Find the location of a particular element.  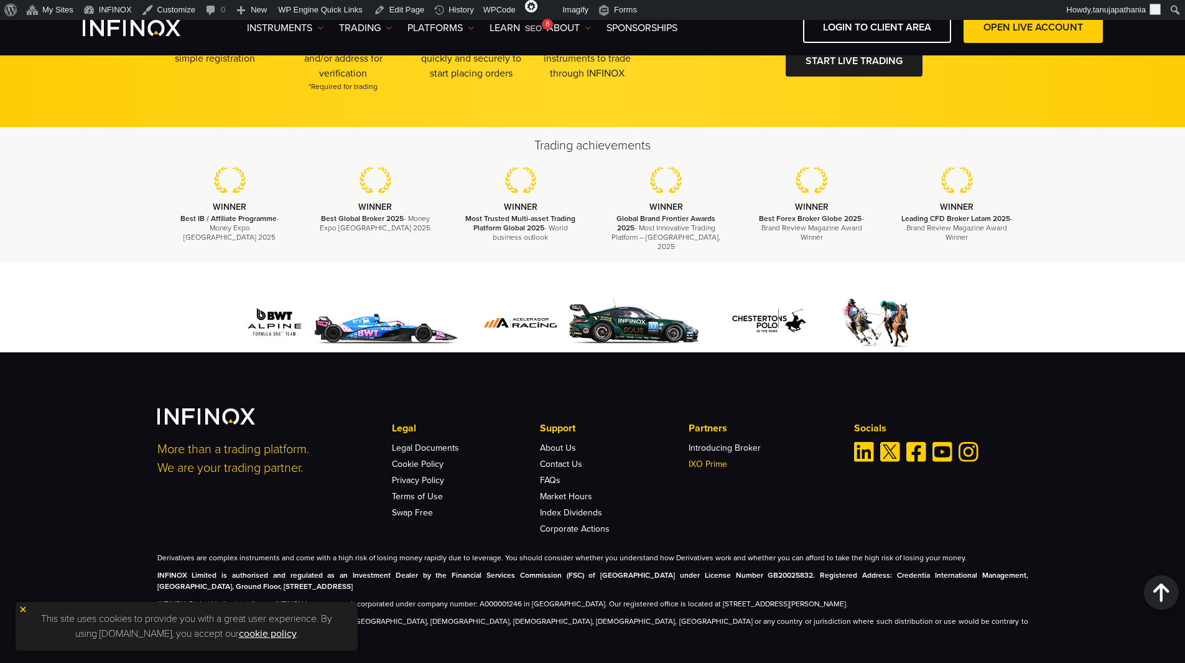

a: LOGIN TO CLIENT AREA is located at coordinates (877, 27).